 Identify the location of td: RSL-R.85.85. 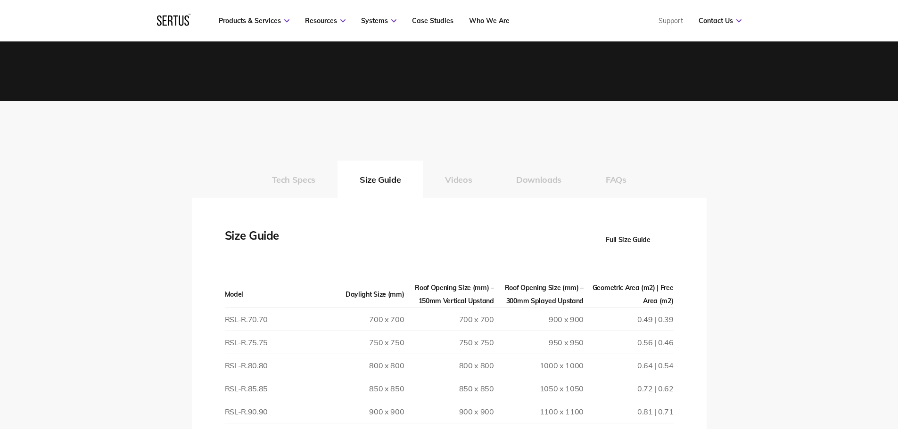
(270, 389).